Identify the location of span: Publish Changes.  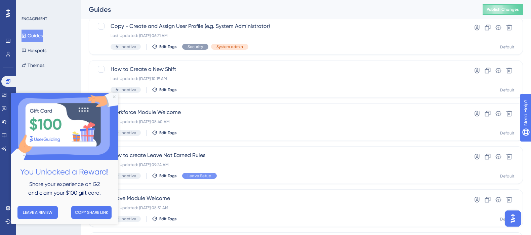
(503, 9).